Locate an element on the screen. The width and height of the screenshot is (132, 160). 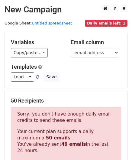
div: Chat Widget is located at coordinates (117, 145).